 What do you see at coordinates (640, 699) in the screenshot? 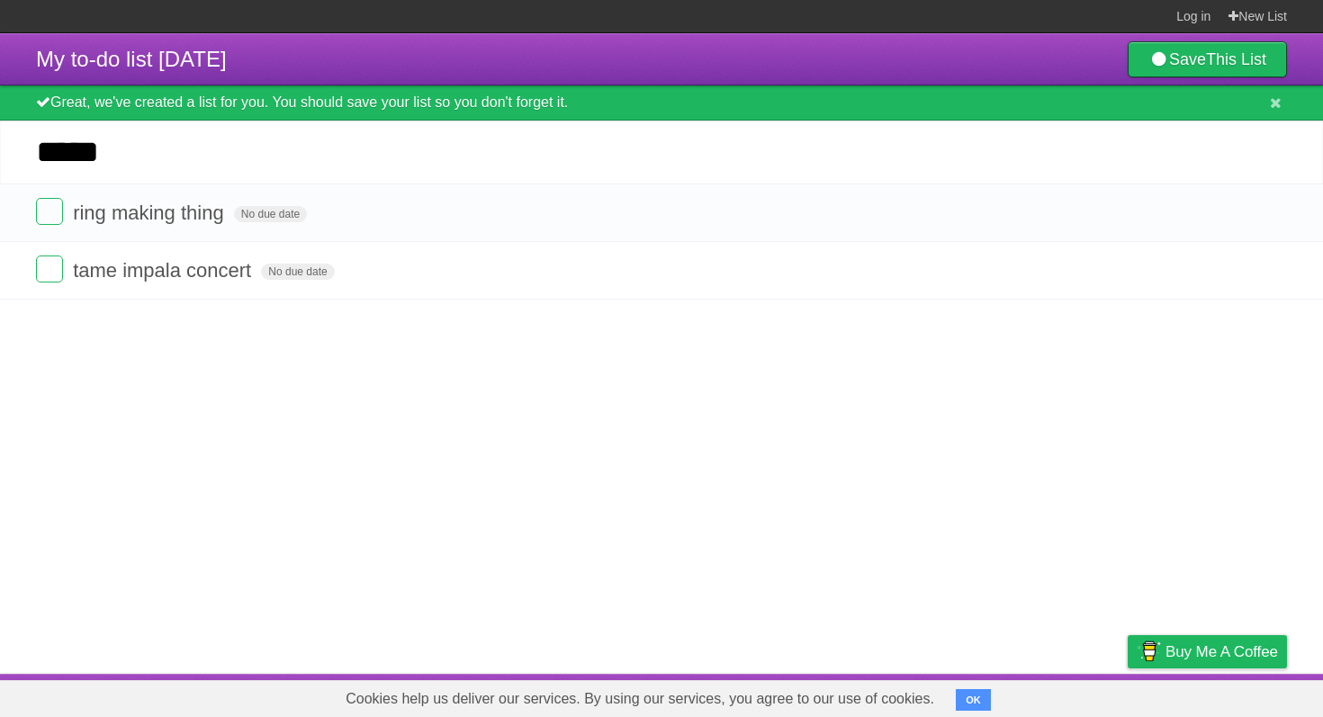
I see `span: Cookies help us deliver our services. By using our services, you agree to our use of cookies.` at bounding box center [640, 699].